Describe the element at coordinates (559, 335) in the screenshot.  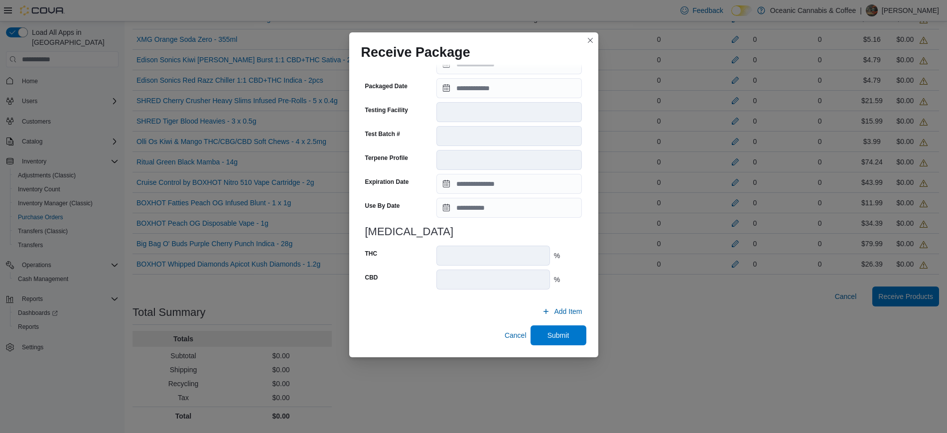
I see `button: Submit` at that location.